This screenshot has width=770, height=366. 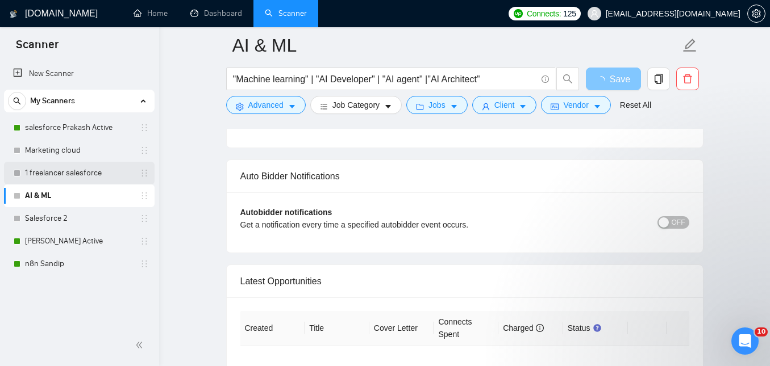 I want to click on input: Search Freelance Jobs..., so click(x=385, y=79).